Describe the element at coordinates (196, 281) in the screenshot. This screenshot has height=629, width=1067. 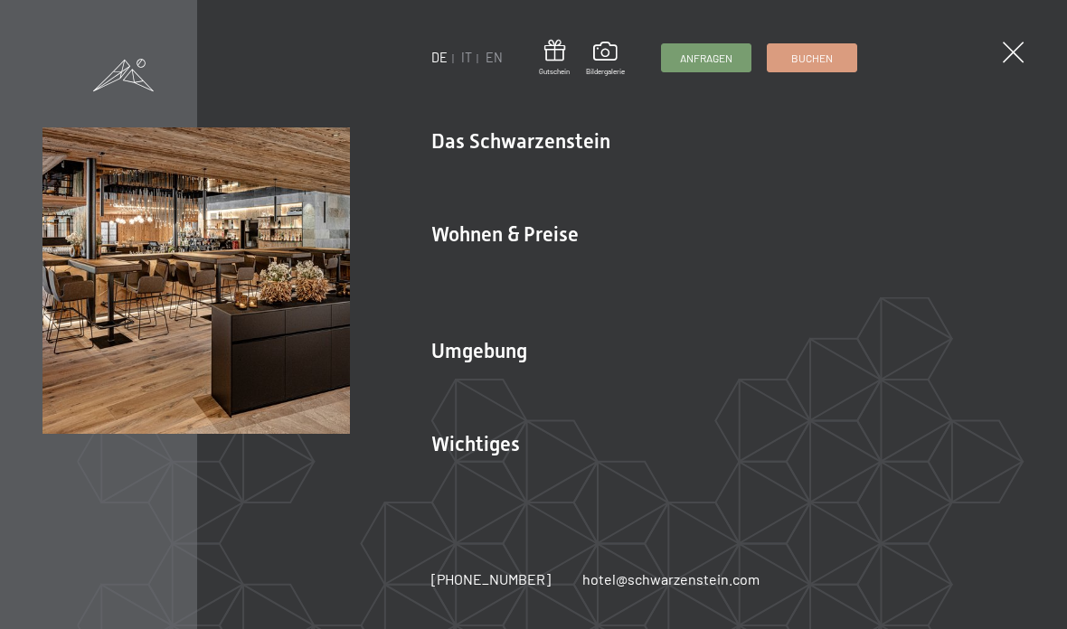
I see `img: Ein Wellness-Urlaub in Südtirol – 7.700 m² Spa, 10 Saunen` at that location.